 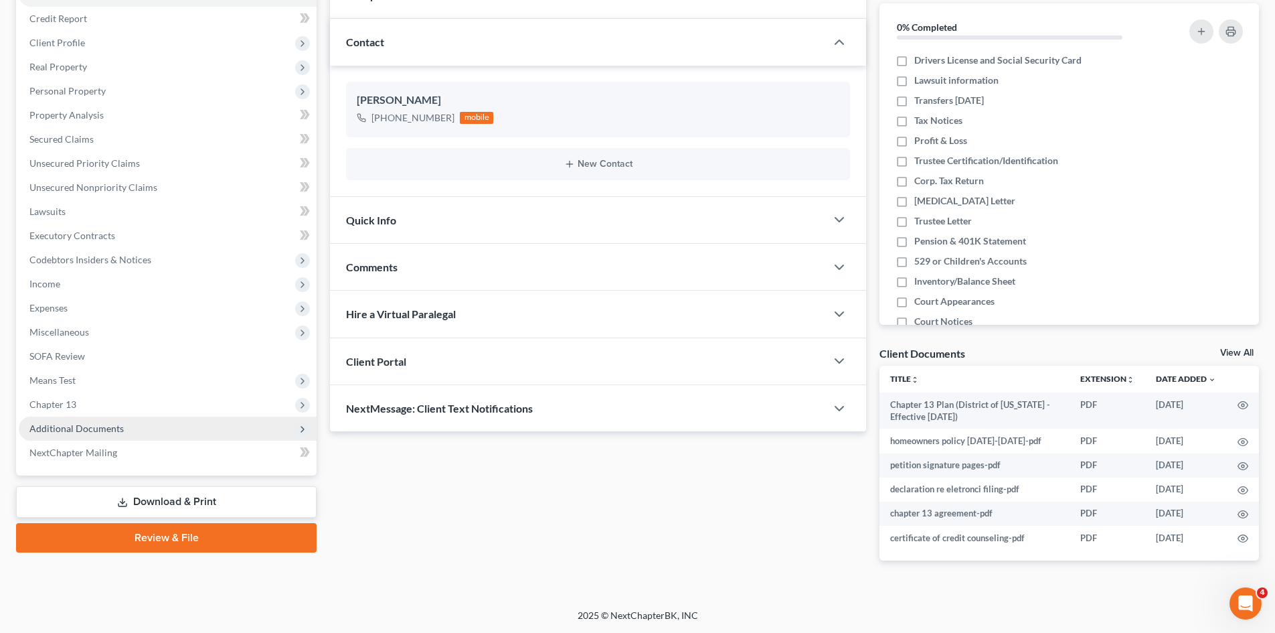 I want to click on span: Codebtors Insiders & Notices, so click(x=90, y=259).